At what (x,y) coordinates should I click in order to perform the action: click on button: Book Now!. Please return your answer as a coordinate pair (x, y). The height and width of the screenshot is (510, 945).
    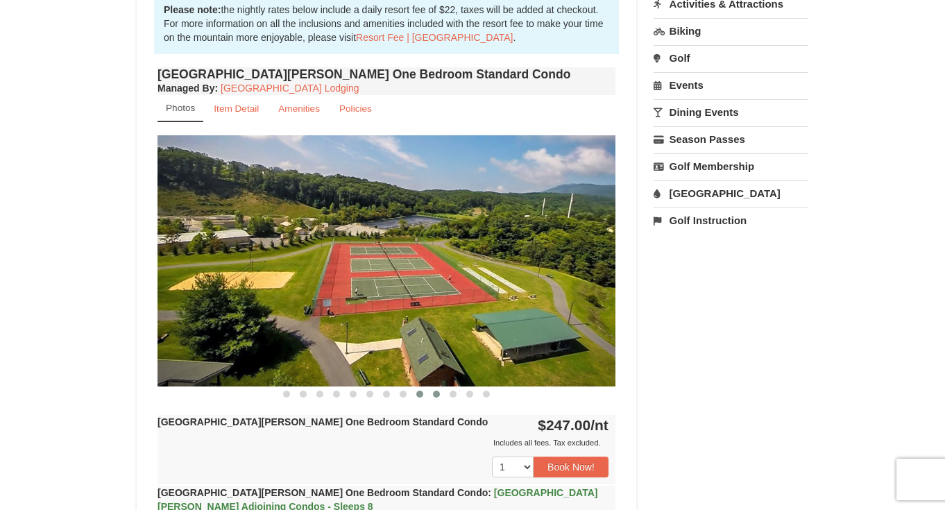
    Looking at the image, I should click on (571, 467).